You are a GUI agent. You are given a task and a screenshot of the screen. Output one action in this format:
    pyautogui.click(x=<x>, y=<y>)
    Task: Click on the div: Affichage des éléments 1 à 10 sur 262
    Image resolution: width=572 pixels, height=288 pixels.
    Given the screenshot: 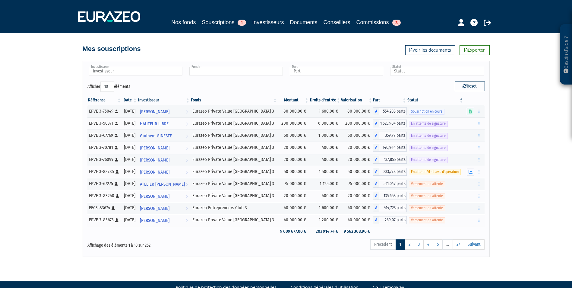 What is the action you would take?
    pyautogui.click(x=168, y=243)
    